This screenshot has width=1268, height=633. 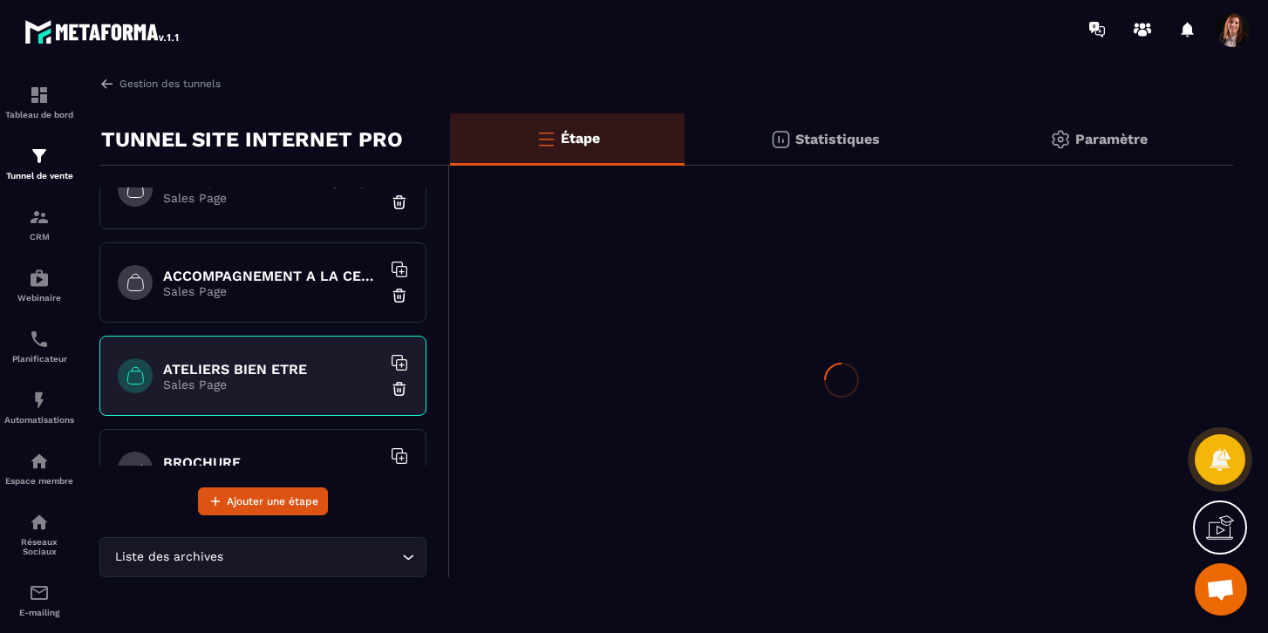 What do you see at coordinates (272, 369) in the screenshot?
I see `h6: ATELIERS BIEN ETRE` at bounding box center [272, 369].